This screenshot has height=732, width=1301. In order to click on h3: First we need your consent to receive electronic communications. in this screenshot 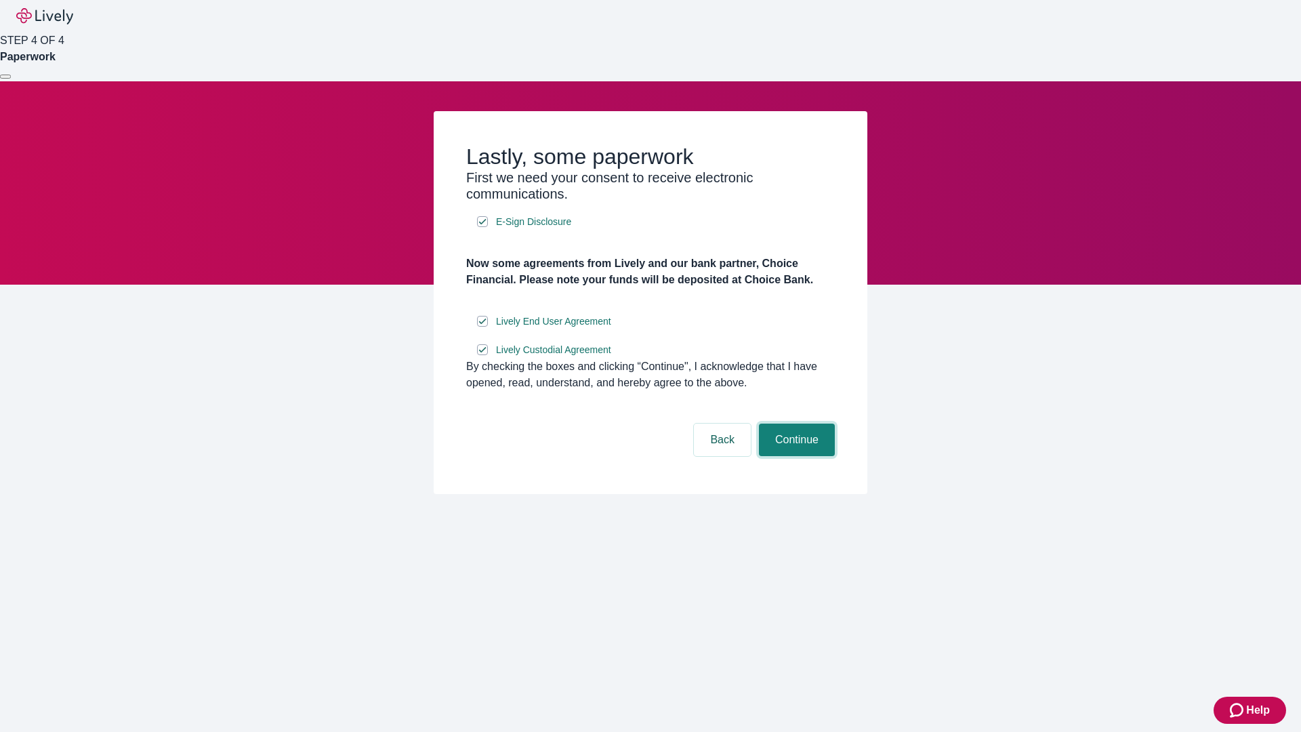, I will do `click(651, 186)`.